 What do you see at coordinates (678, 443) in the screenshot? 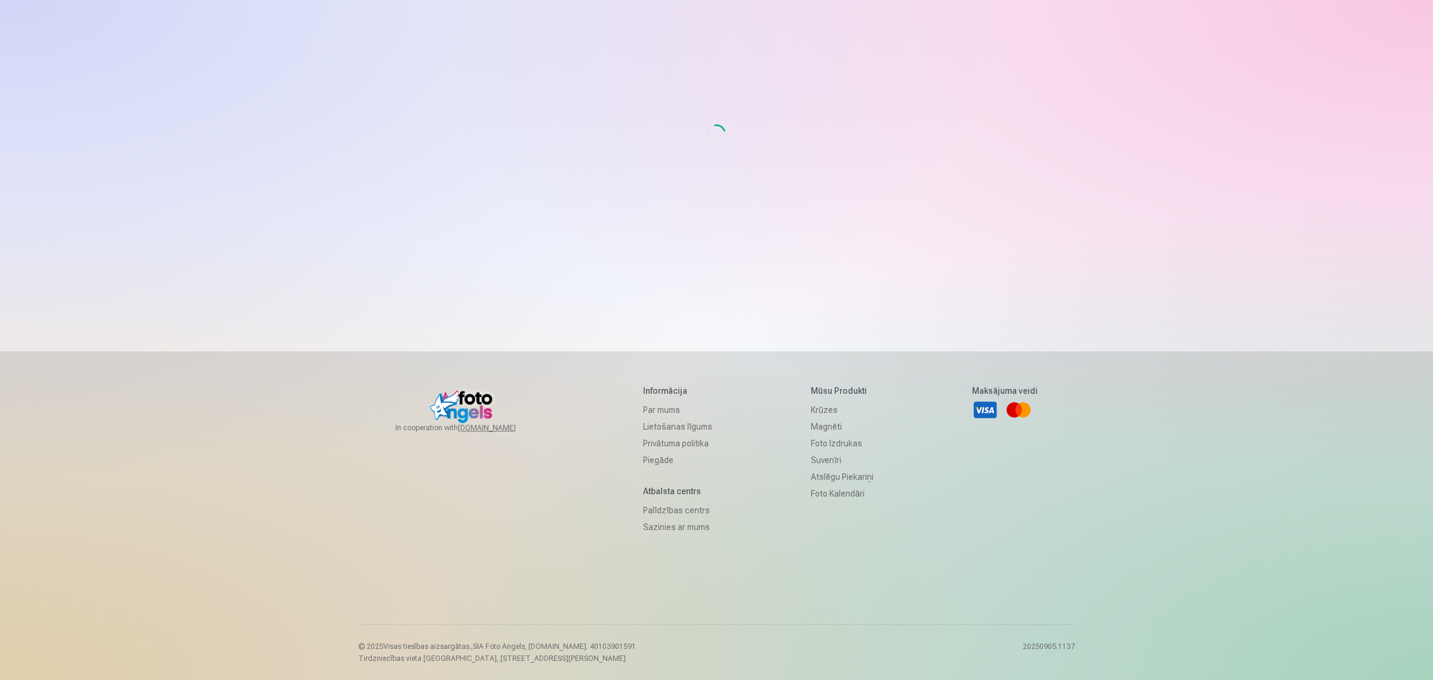
I see `a: Privātuma politika` at bounding box center [678, 443].